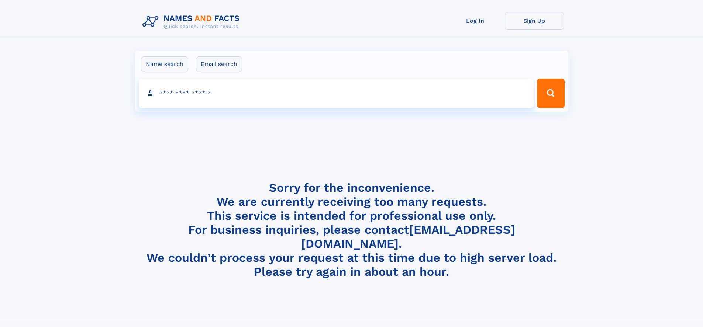 This screenshot has height=327, width=703. What do you see at coordinates (352, 230) in the screenshot?
I see `h4: Sorry for the inconvenience. We are currently receiving too many requests. This service is intend...` at bounding box center [352, 230].